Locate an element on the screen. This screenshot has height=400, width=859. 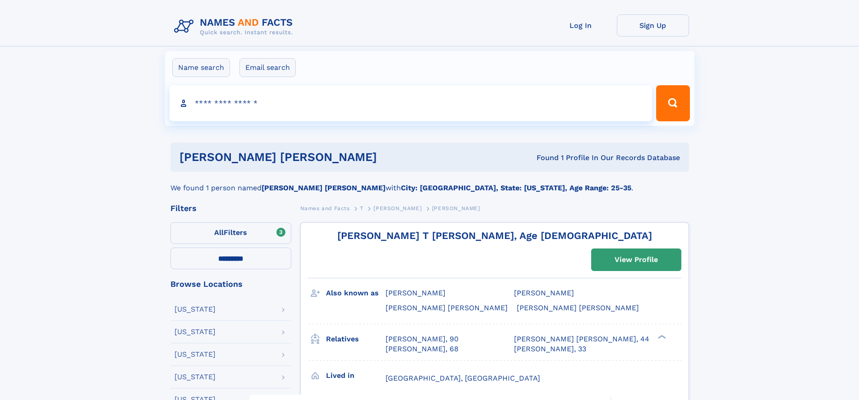
h3: Lived in is located at coordinates (356, 376).